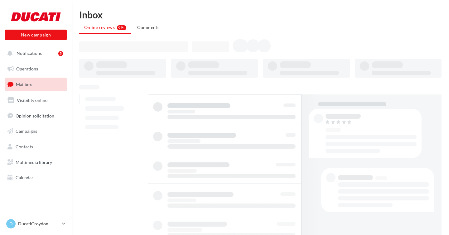  I want to click on span: D, so click(11, 224).